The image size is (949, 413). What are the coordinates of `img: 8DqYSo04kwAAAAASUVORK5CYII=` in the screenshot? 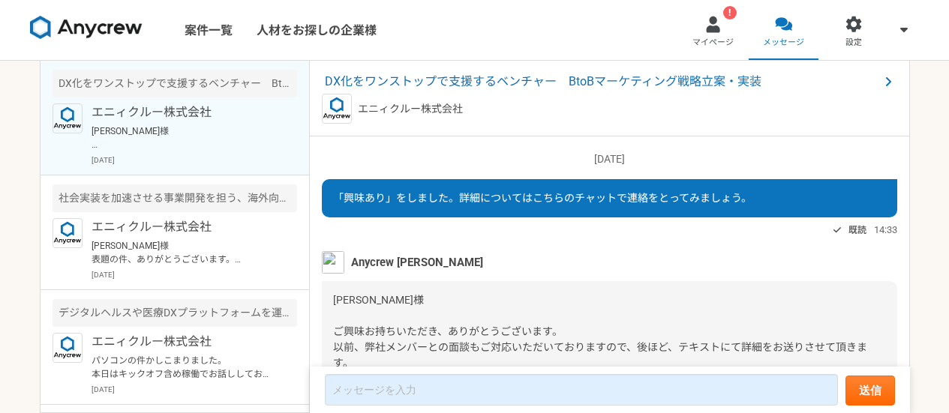 It's located at (86, 28).